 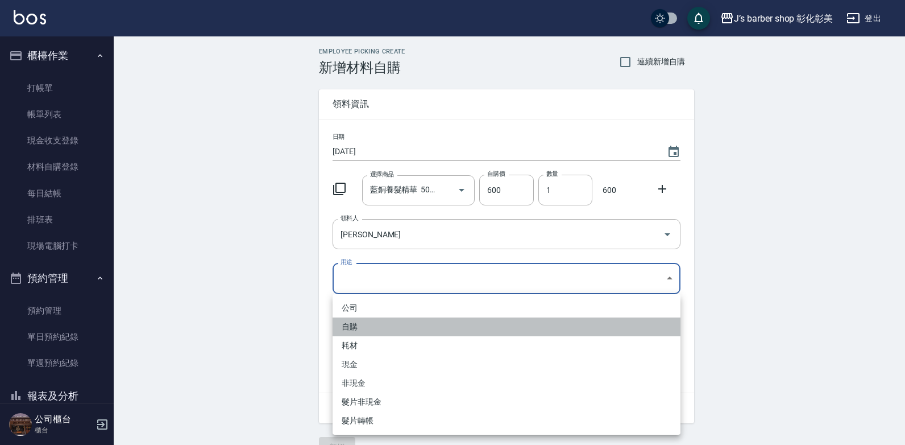 What do you see at coordinates (507, 345) in the screenshot?
I see `li: 耗材` at bounding box center [507, 345].